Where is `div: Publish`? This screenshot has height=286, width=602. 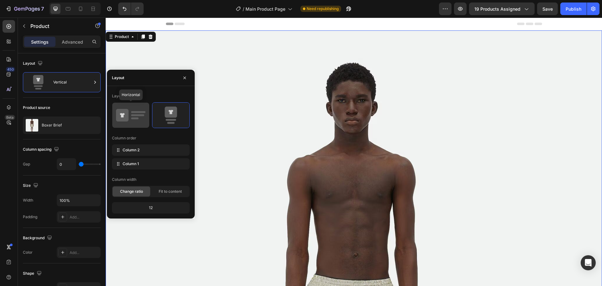 div: Publish is located at coordinates (573, 9).